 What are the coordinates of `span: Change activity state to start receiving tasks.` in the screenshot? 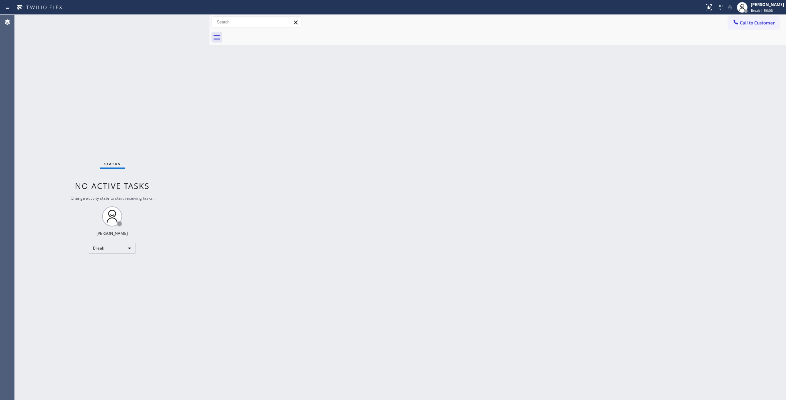 It's located at (112, 198).